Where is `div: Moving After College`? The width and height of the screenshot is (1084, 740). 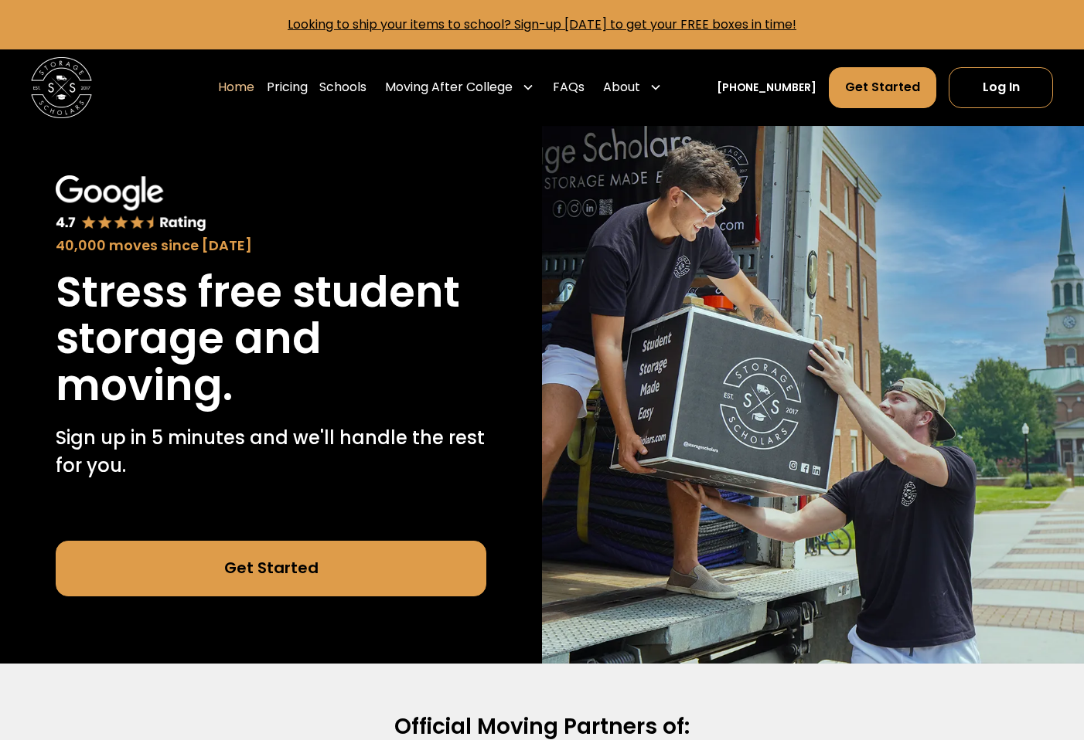 div: Moving After College is located at coordinates (448, 87).